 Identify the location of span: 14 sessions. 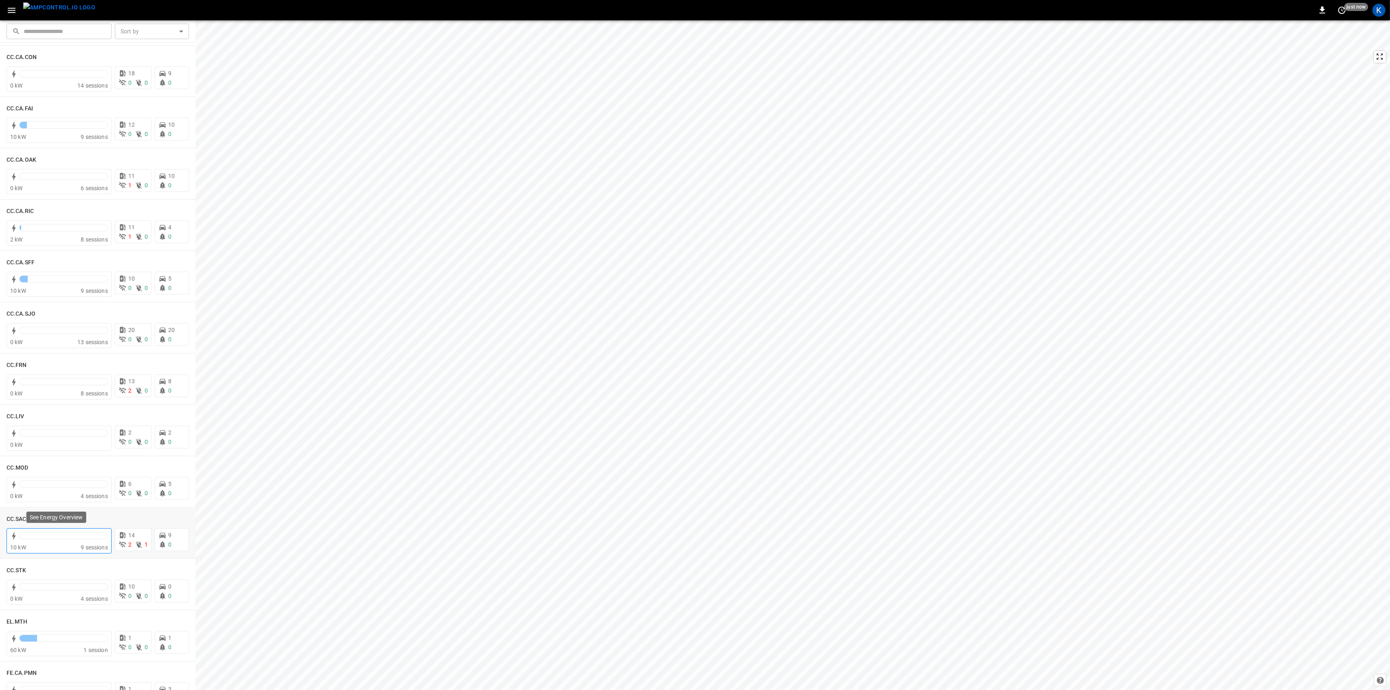
(92, 86).